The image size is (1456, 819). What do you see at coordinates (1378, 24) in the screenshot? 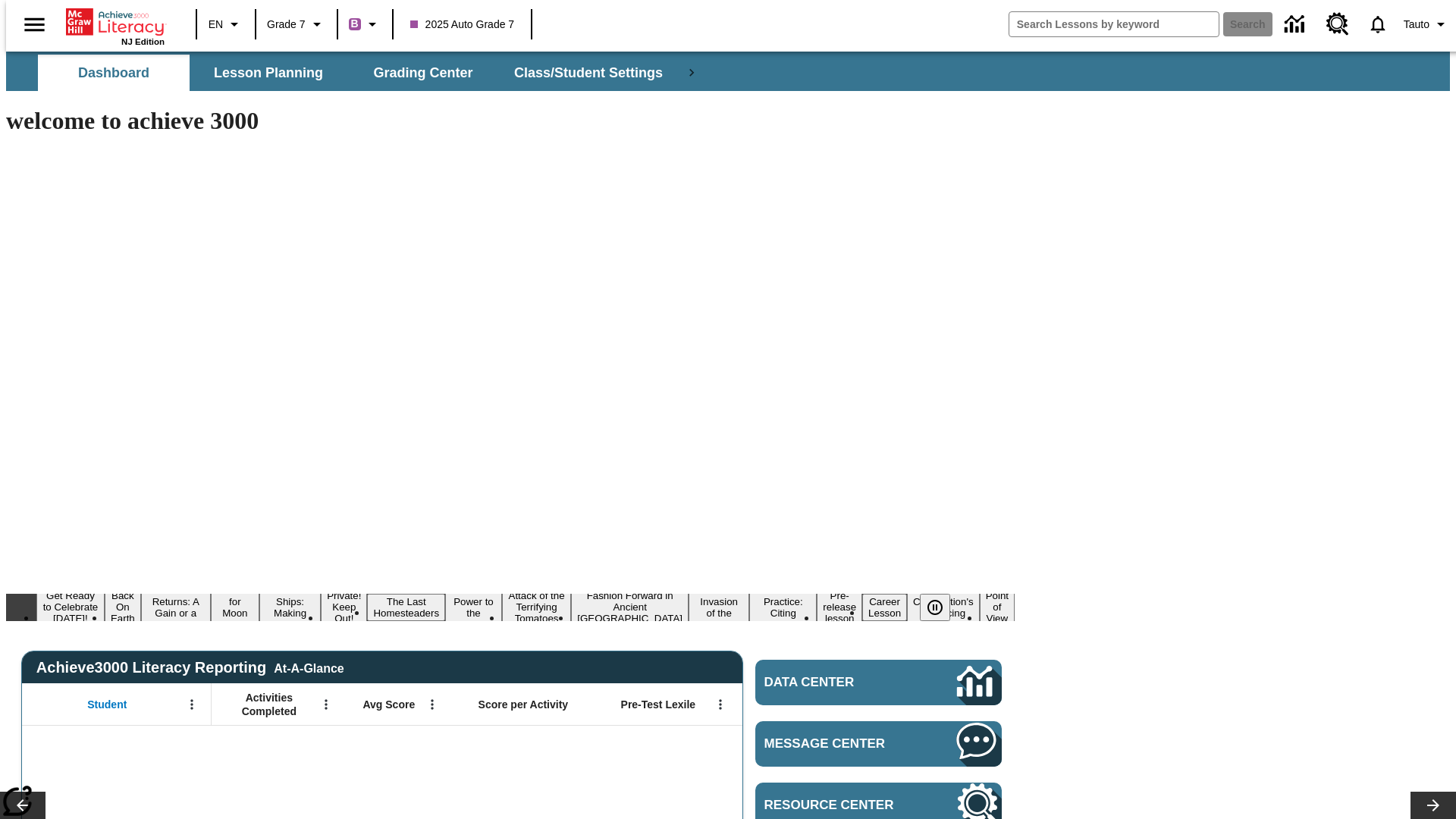
I see `a: Notifications` at bounding box center [1378, 24].